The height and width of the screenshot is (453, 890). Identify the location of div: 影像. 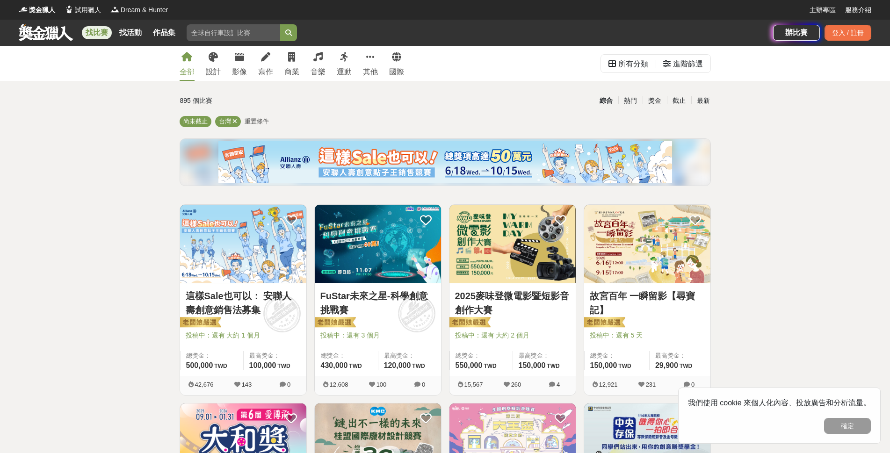
(239, 72).